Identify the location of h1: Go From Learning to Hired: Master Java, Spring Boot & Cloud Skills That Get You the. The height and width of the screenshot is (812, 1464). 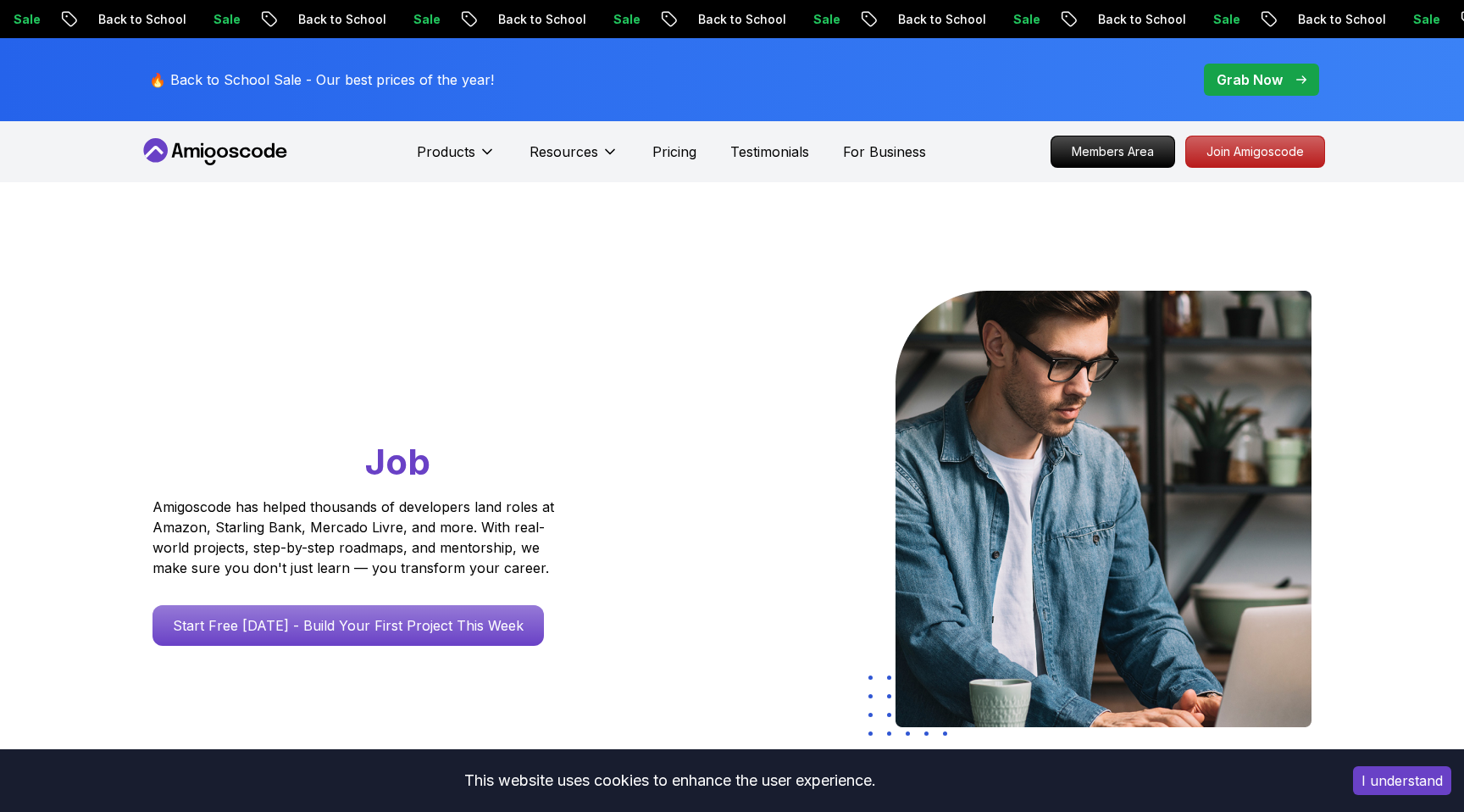
(385, 388).